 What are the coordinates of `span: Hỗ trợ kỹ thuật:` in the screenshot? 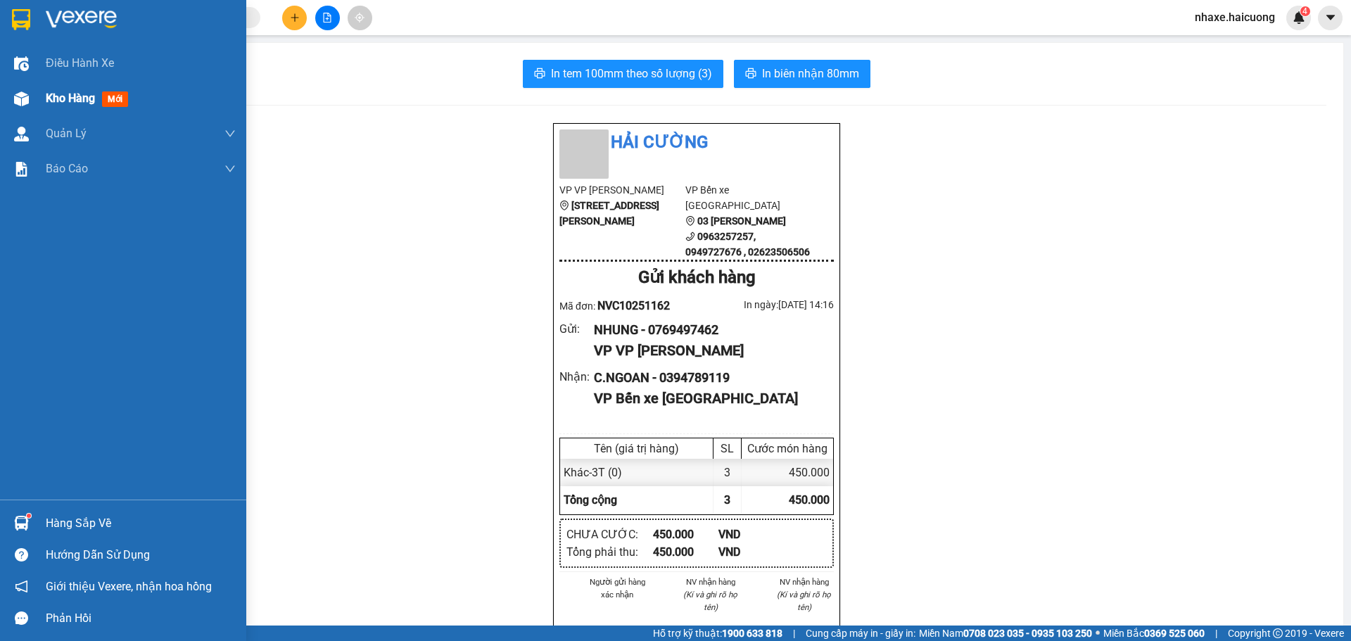 It's located at (718, 633).